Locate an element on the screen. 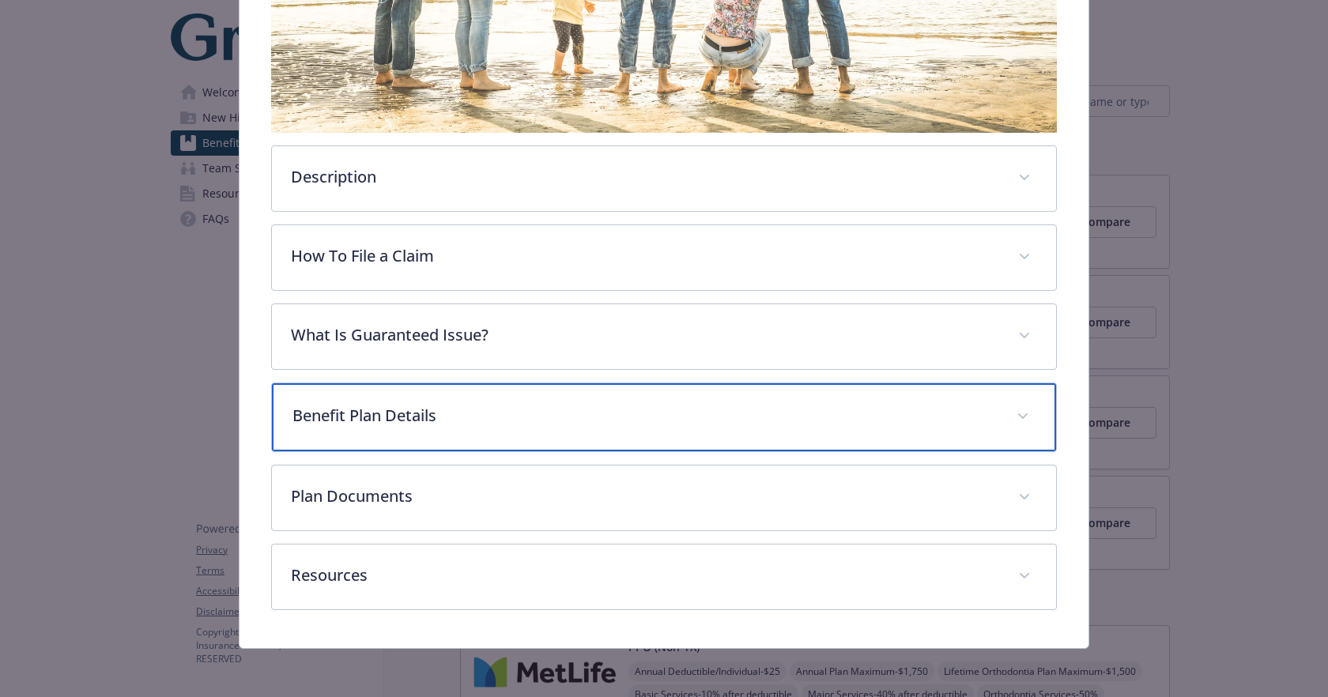  div: How To File a Claim is located at coordinates (663, 258).